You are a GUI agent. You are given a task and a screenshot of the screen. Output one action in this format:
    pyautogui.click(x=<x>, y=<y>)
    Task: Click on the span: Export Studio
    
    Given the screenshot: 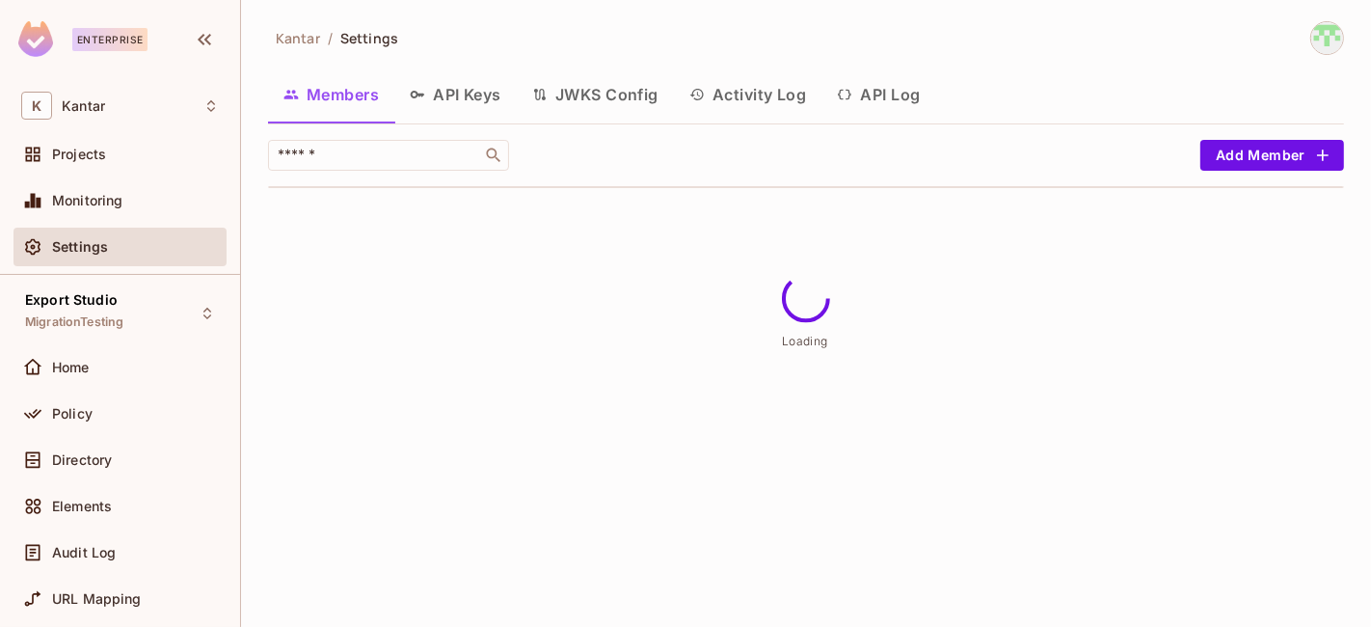 What is the action you would take?
    pyautogui.click(x=71, y=300)
    